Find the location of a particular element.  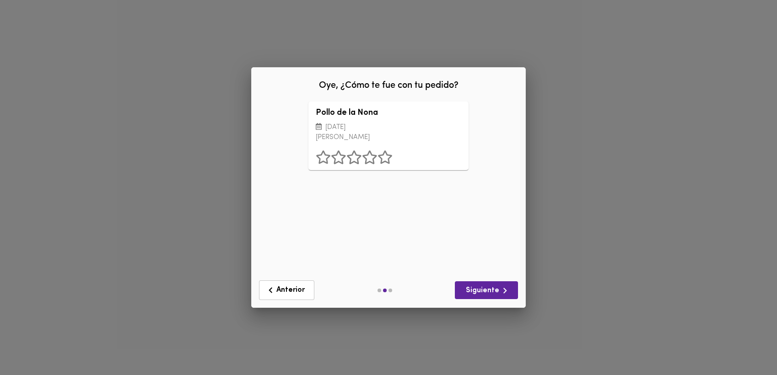

div: Pollo de la Nona is located at coordinates (434, 136).